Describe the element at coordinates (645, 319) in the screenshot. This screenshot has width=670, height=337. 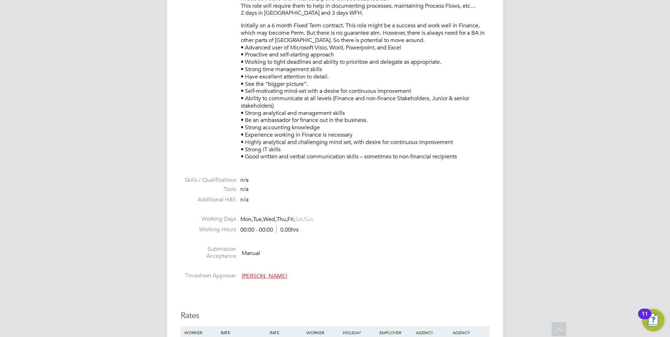
I see `div: 11` at that location.